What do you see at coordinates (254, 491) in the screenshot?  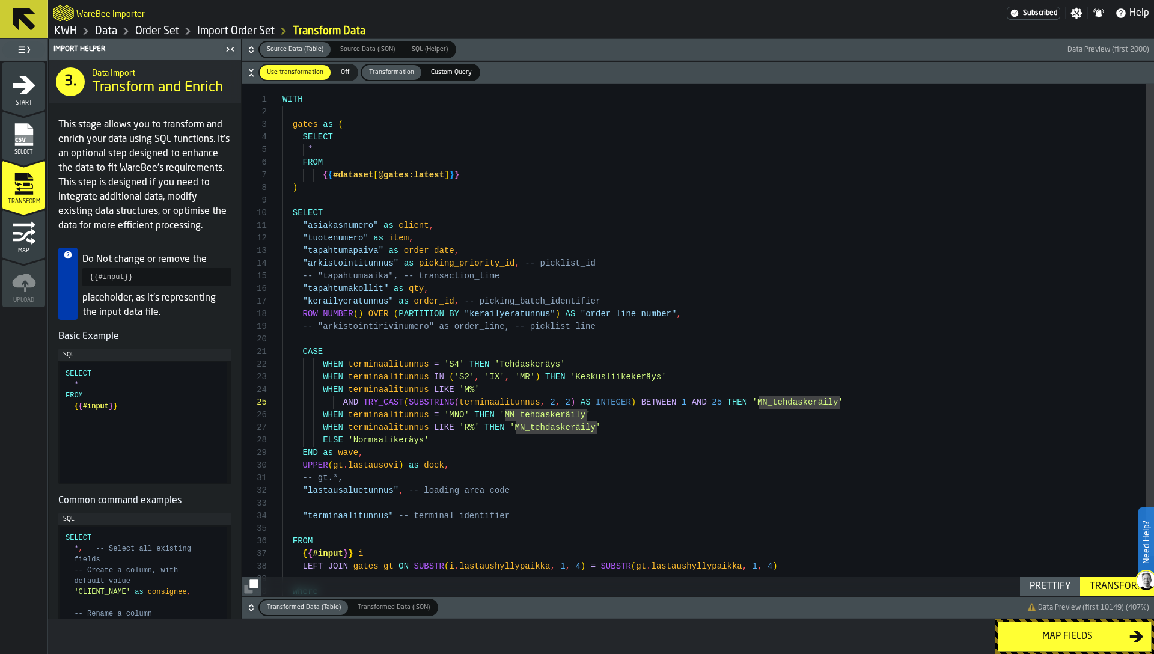 I see `div: 32` at bounding box center [254, 491].